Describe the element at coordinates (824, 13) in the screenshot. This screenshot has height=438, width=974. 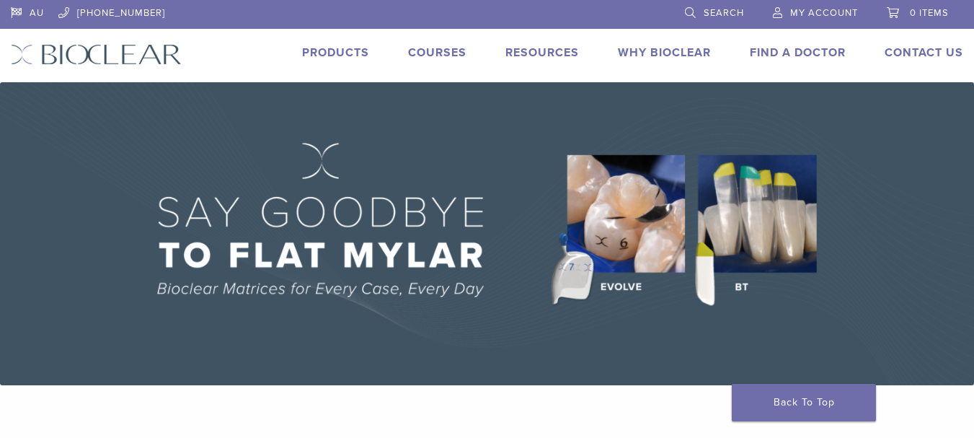
I see `span: My Account` at that location.